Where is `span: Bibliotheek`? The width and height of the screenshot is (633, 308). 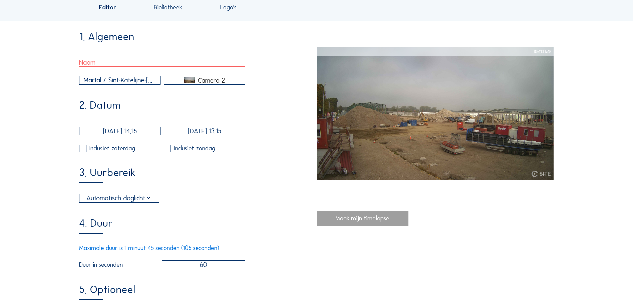 span: Bibliotheek is located at coordinates (168, 7).